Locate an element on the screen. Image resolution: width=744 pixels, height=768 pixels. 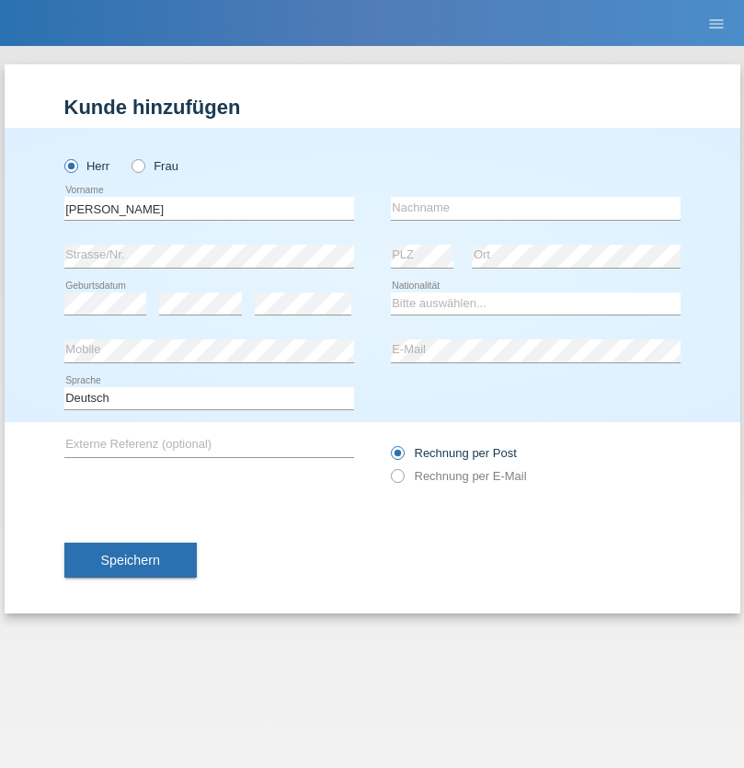
label: Rechnung per E-Mail is located at coordinates (459, 475).